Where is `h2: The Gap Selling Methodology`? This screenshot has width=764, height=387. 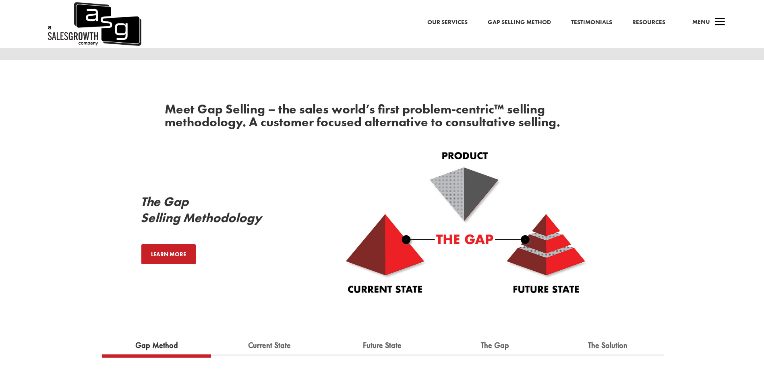 h2: The Gap Selling Methodology is located at coordinates (212, 212).